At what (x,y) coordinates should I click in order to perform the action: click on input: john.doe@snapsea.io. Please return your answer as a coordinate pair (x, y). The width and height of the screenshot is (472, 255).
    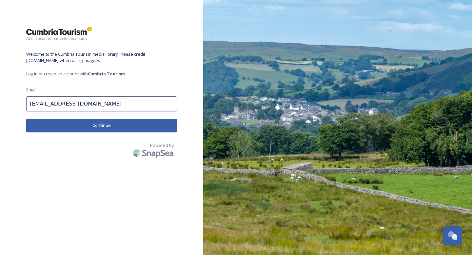
    Looking at the image, I should click on (102, 104).